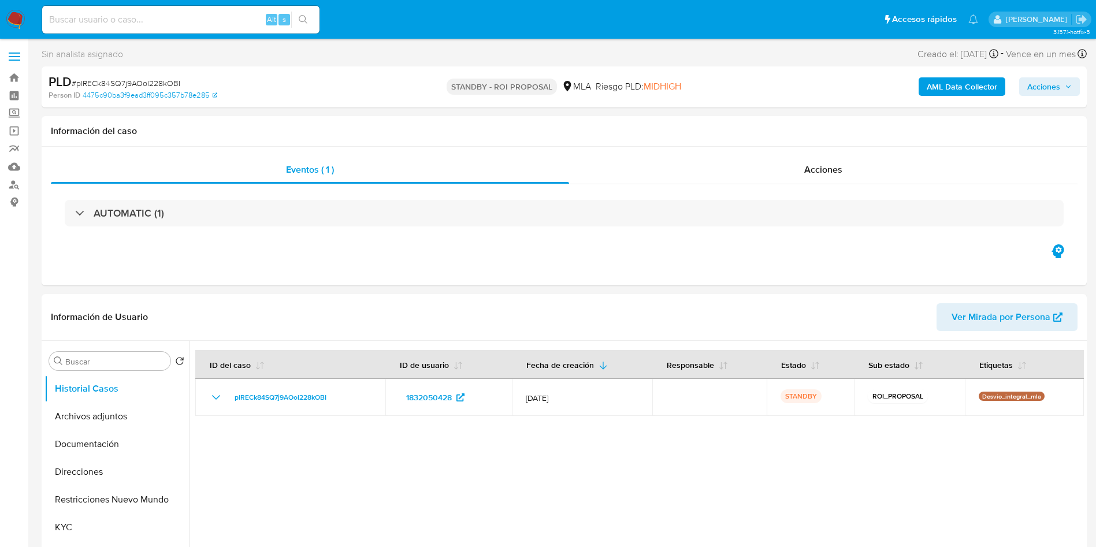 The height and width of the screenshot is (547, 1096). I want to click on b: AML Data Collector, so click(962, 87).